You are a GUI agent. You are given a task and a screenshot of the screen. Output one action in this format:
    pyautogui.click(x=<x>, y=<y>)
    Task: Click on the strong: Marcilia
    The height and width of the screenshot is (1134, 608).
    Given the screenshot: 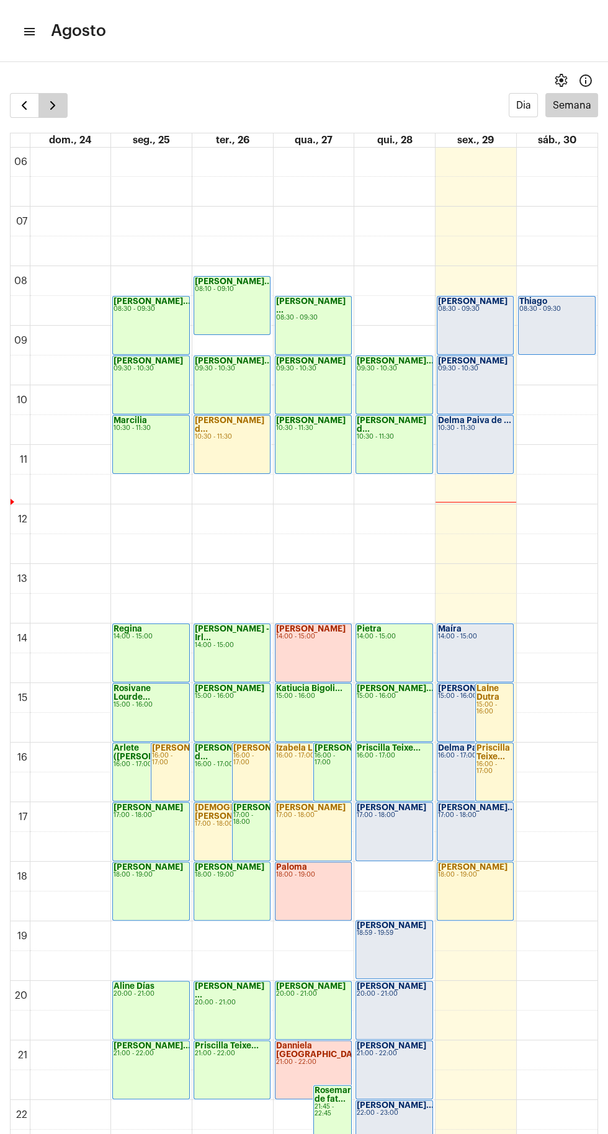 What is the action you would take?
    pyautogui.click(x=130, y=420)
    